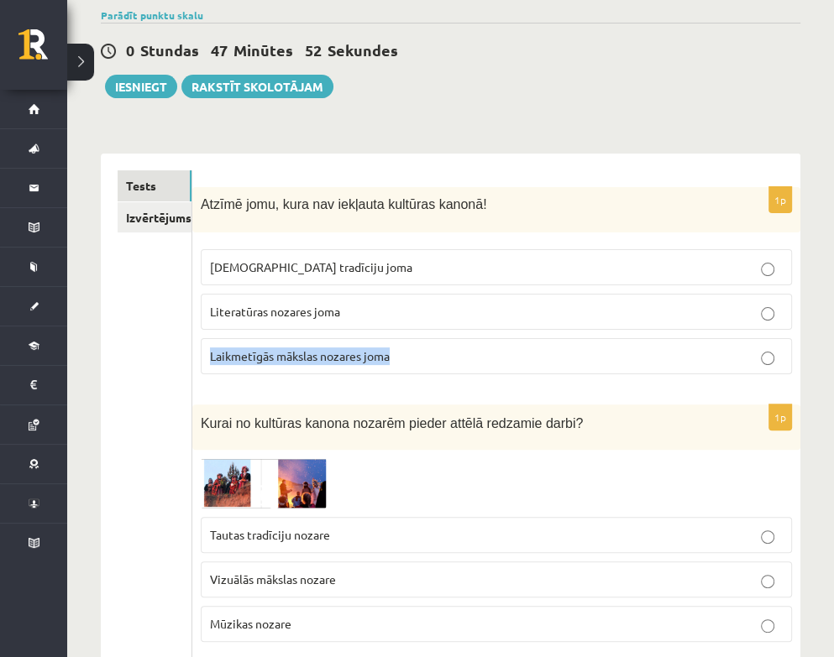 The height and width of the screenshot is (657, 834). I want to click on a: Rakstīt skolotājam, so click(257, 86).